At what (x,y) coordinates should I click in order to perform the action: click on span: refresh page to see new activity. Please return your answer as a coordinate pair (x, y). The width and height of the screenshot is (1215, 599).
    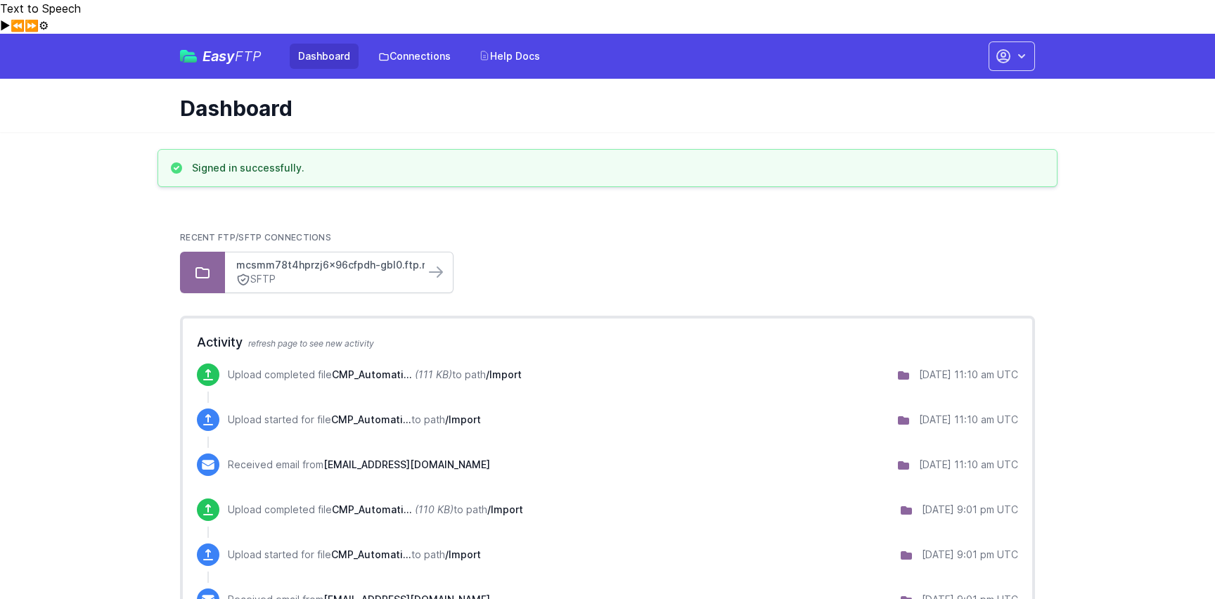
    Looking at the image, I should click on (311, 343).